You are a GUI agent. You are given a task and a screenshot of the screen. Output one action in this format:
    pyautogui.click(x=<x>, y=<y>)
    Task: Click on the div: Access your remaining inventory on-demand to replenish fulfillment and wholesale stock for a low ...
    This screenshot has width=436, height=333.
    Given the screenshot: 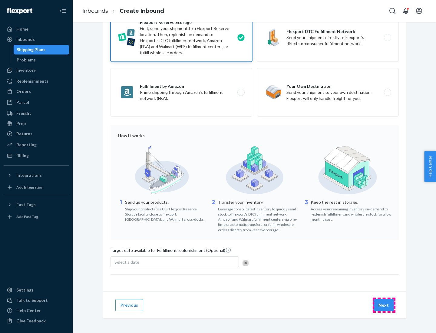 What is the action you would take?
    pyautogui.click(x=351, y=213)
    